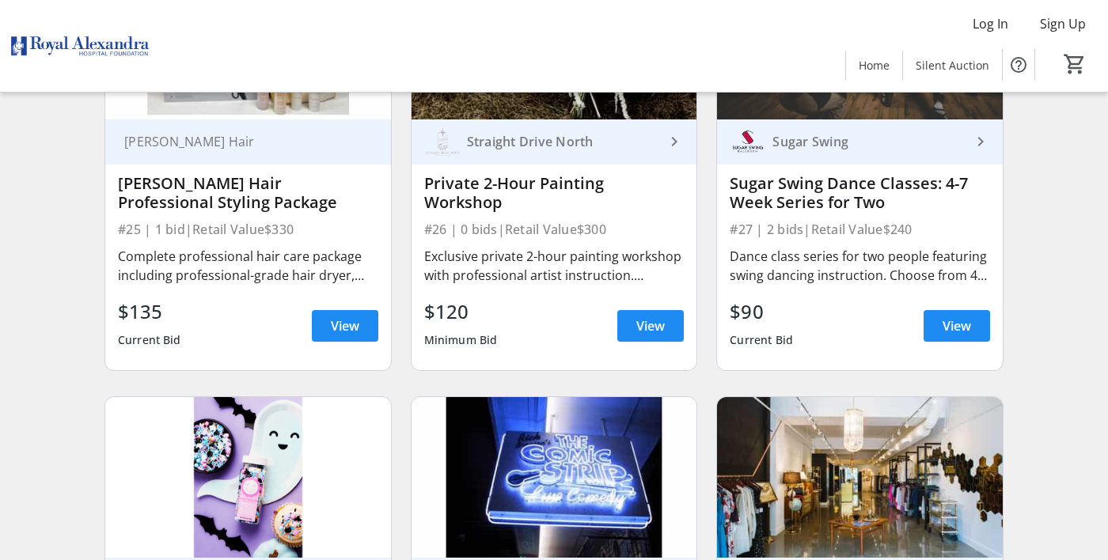 The image size is (1108, 560). Describe the element at coordinates (748, 142) in the screenshot. I see `img: Sugar Swing` at that location.